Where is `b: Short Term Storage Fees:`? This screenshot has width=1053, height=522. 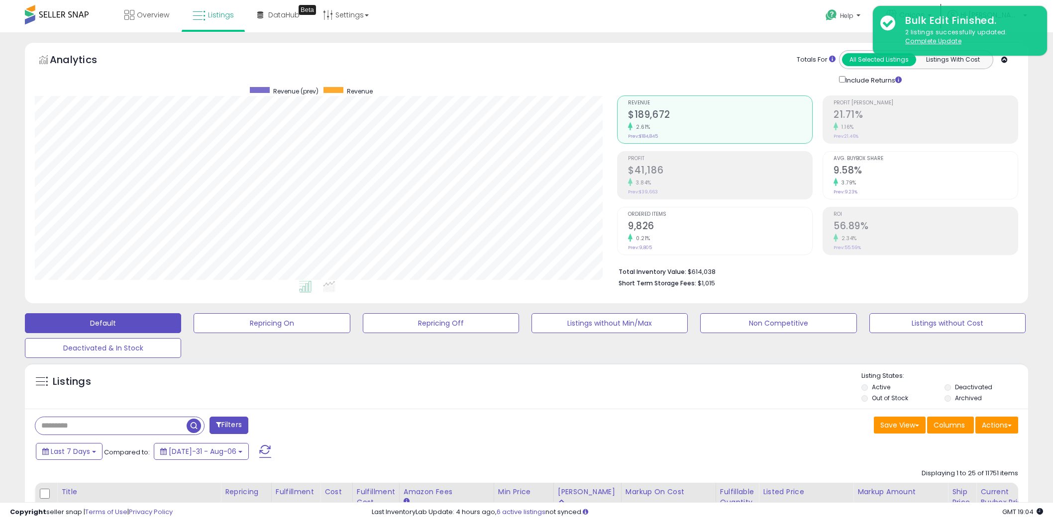
b: Short Term Storage Fees: is located at coordinates (657, 283).